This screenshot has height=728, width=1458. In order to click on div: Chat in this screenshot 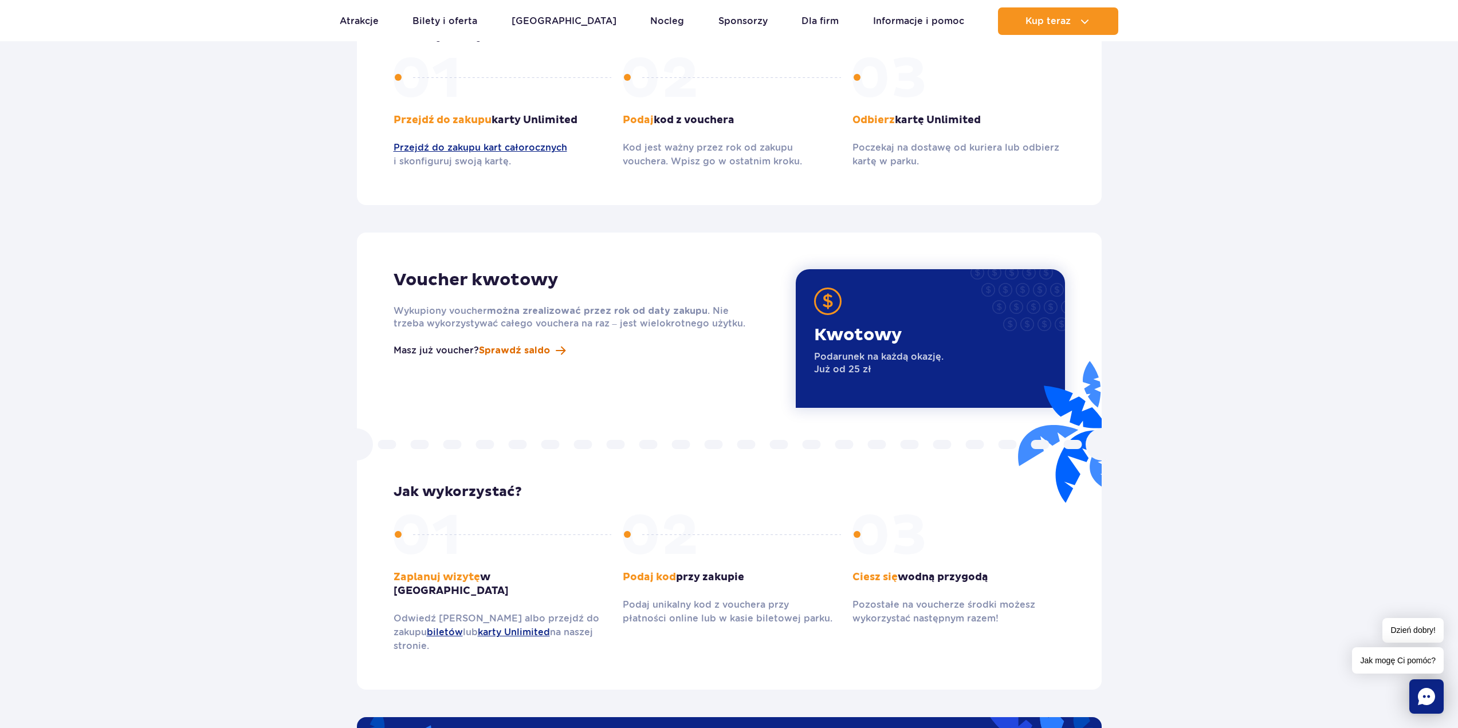, I will do `click(1426, 696)`.